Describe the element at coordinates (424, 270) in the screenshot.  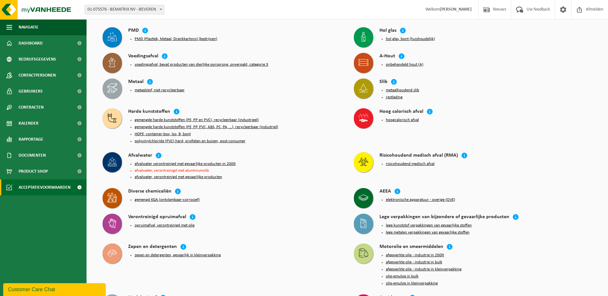
I see `button: afgewerkte olie - industrie in kleinverpakking` at that location.